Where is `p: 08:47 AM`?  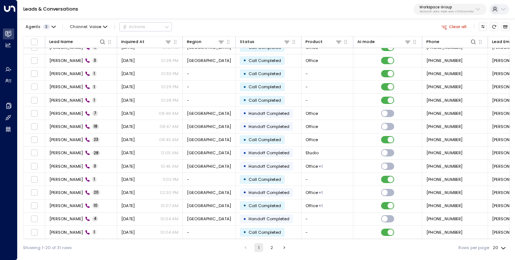 p: 08:47 AM is located at coordinates (169, 127).